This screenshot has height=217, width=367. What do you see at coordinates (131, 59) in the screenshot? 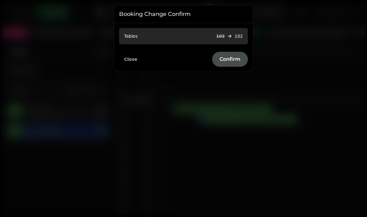
I see `span: Close` at bounding box center [131, 59].